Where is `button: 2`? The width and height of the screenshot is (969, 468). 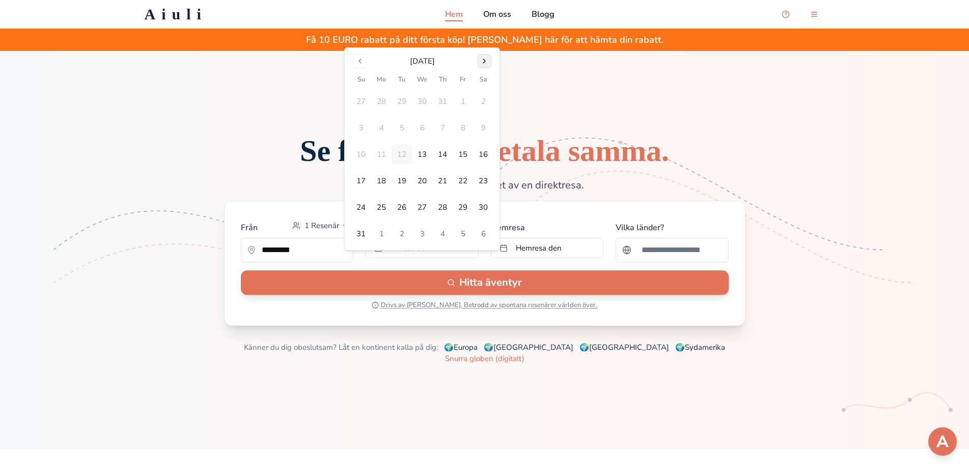
button: 2 is located at coordinates (402, 234).